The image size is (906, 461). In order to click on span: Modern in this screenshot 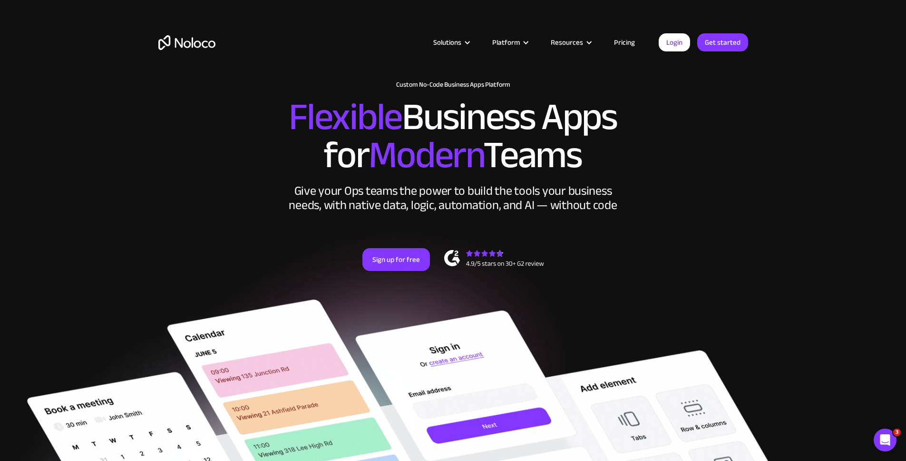, I will do `click(426, 155)`.